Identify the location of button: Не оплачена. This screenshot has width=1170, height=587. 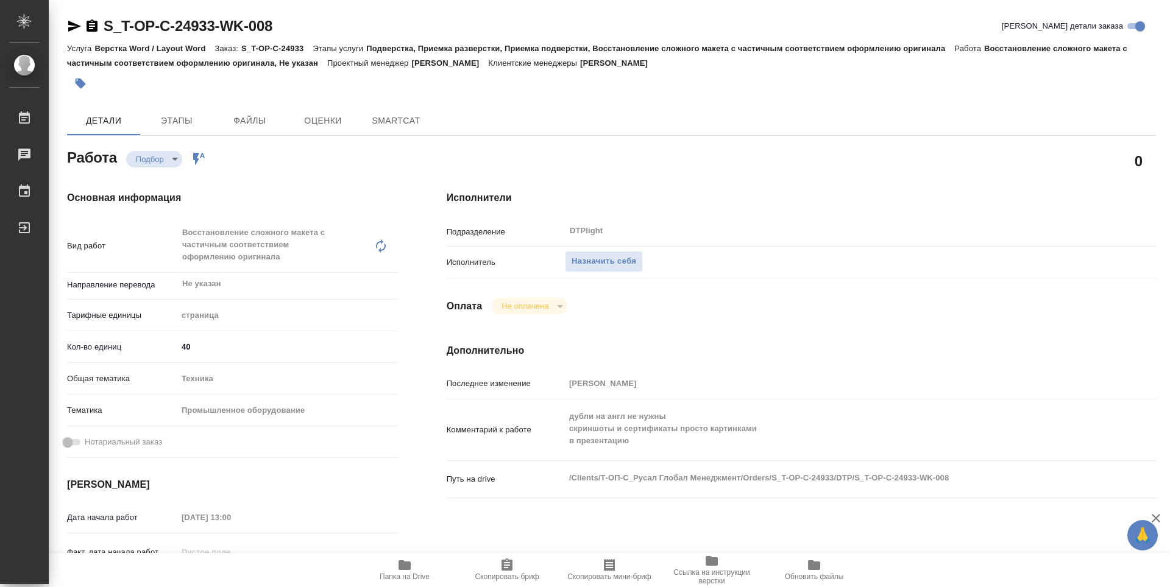
(525, 306).